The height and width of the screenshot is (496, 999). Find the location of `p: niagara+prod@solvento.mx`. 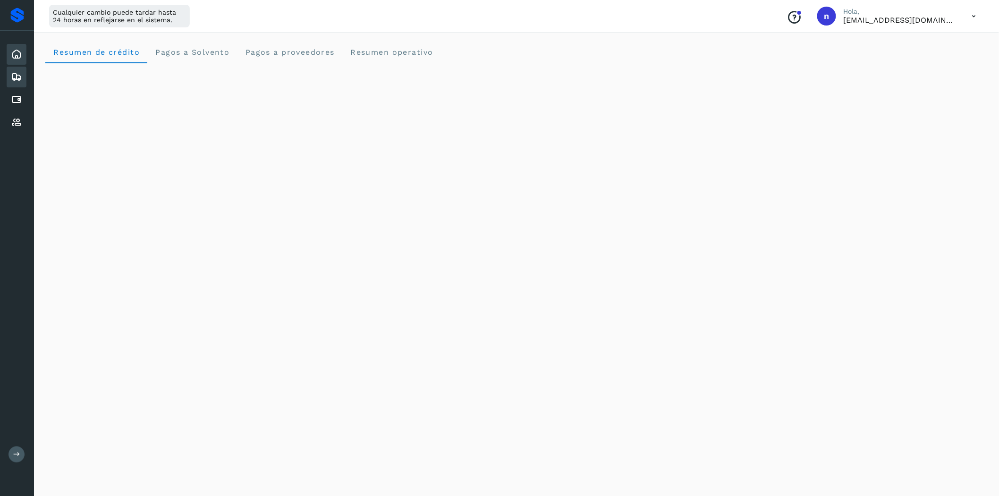

p: niagara+prod@solvento.mx is located at coordinates (901, 20).